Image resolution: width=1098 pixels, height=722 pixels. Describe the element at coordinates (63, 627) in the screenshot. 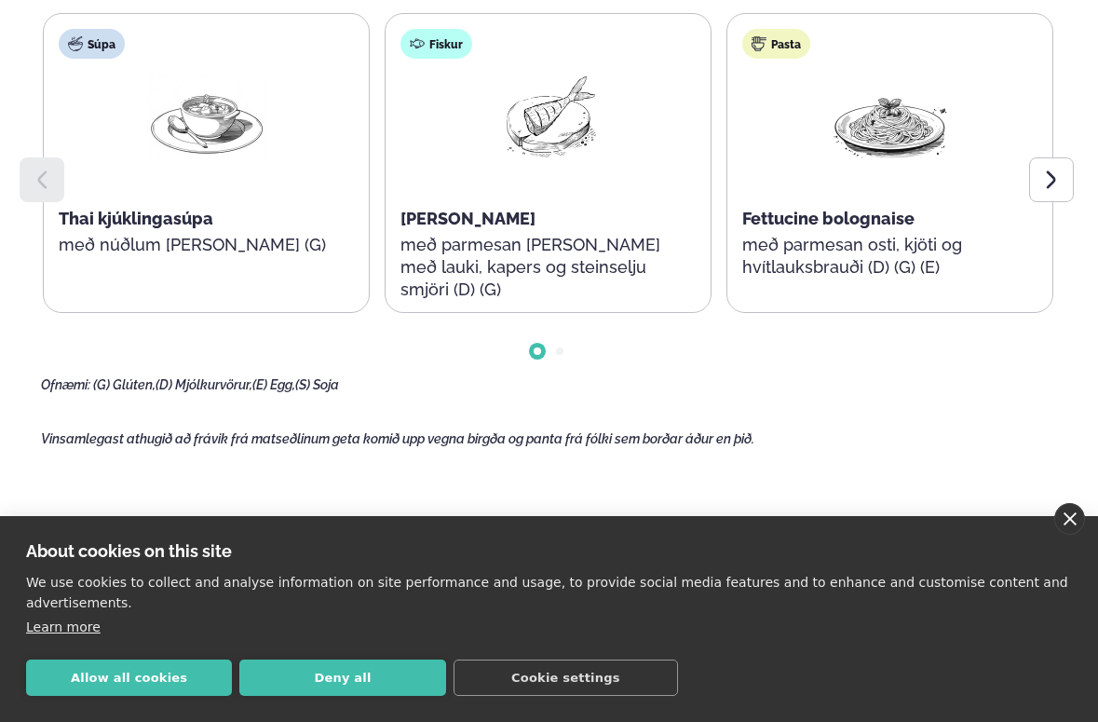

I see `a: Learn more` at that location.